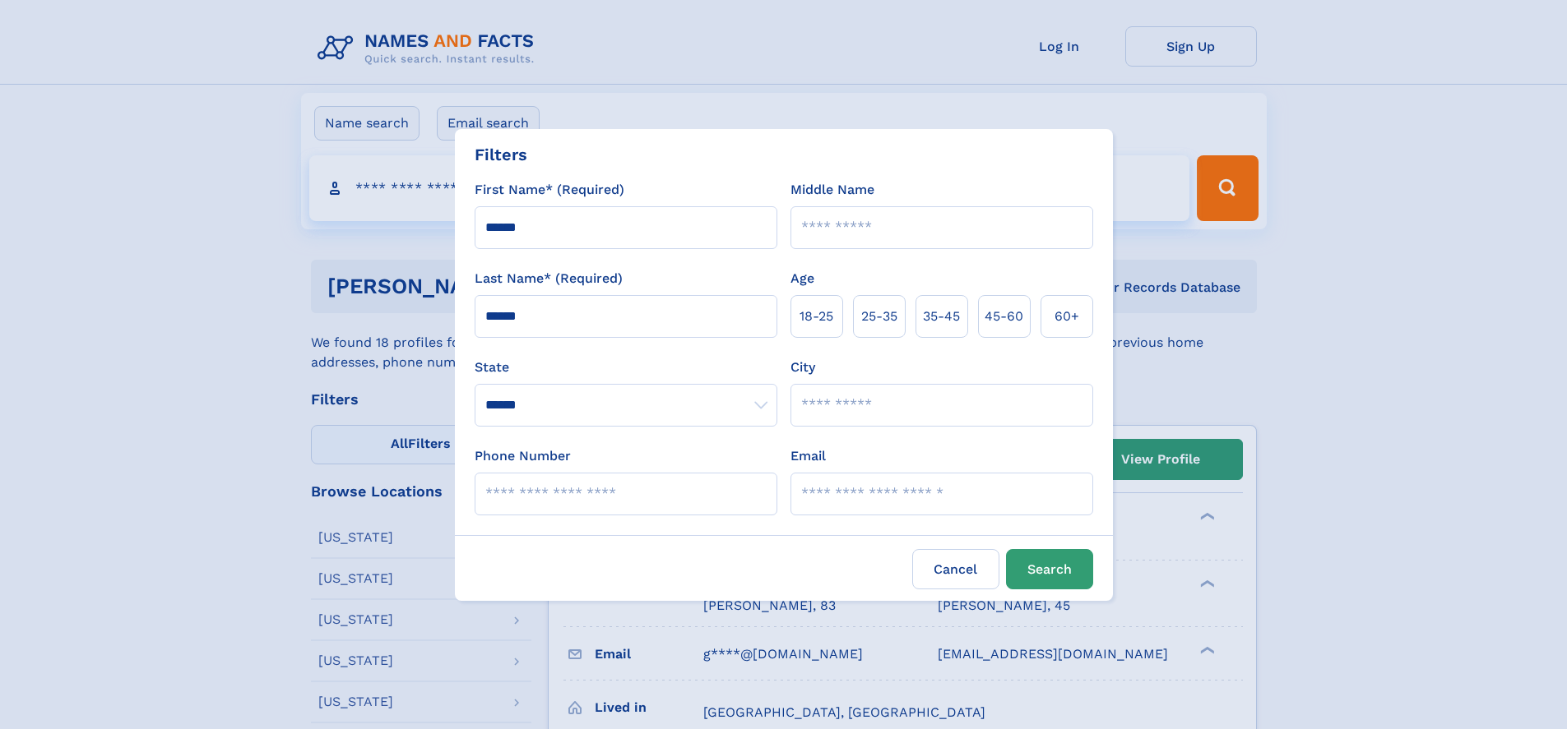  What do you see at coordinates (522, 456) in the screenshot?
I see `label: Phone Number` at bounding box center [522, 456].